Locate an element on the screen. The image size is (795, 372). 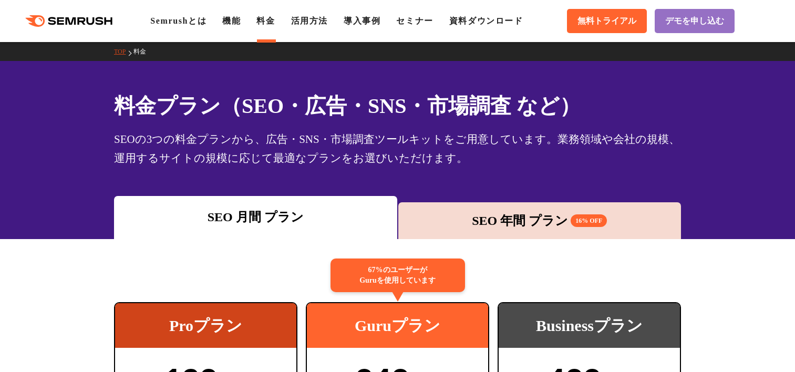
a: 導入事例 is located at coordinates (362, 20).